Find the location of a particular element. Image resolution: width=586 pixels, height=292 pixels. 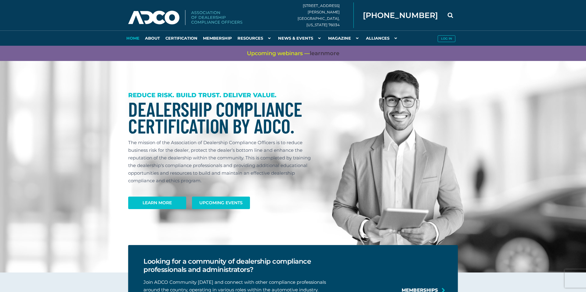

a: Home is located at coordinates (133, 38).